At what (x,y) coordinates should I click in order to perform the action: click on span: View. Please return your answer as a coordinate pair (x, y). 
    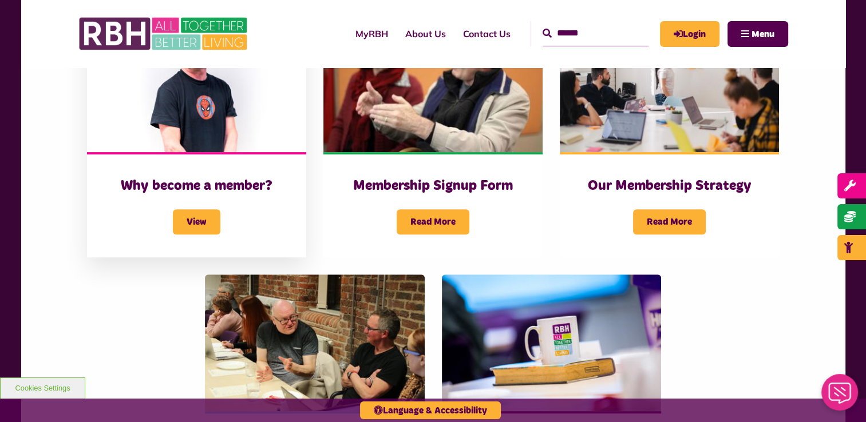
    Looking at the image, I should click on (196, 222).